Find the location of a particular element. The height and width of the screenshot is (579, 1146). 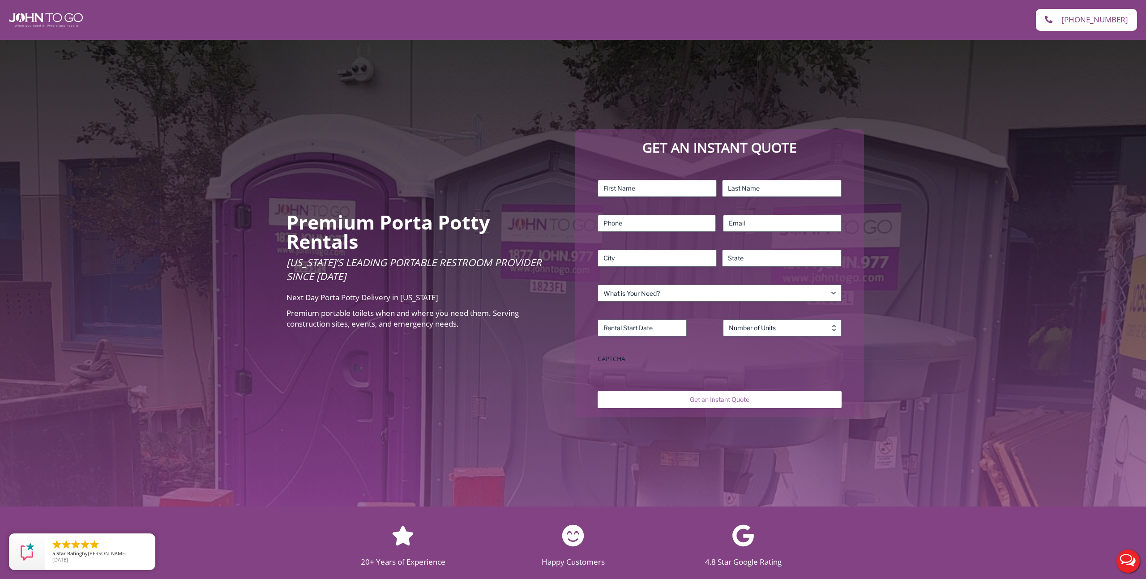

input: City is located at coordinates (657, 258).